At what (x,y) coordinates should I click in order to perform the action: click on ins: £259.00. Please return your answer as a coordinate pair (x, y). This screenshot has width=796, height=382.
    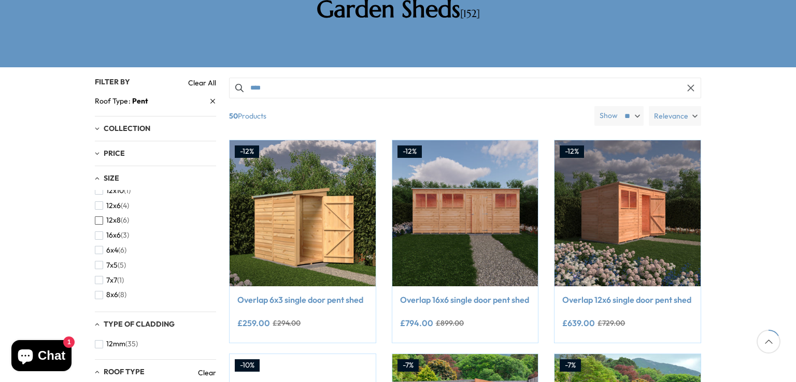
    Looking at the image, I should click on (253, 323).